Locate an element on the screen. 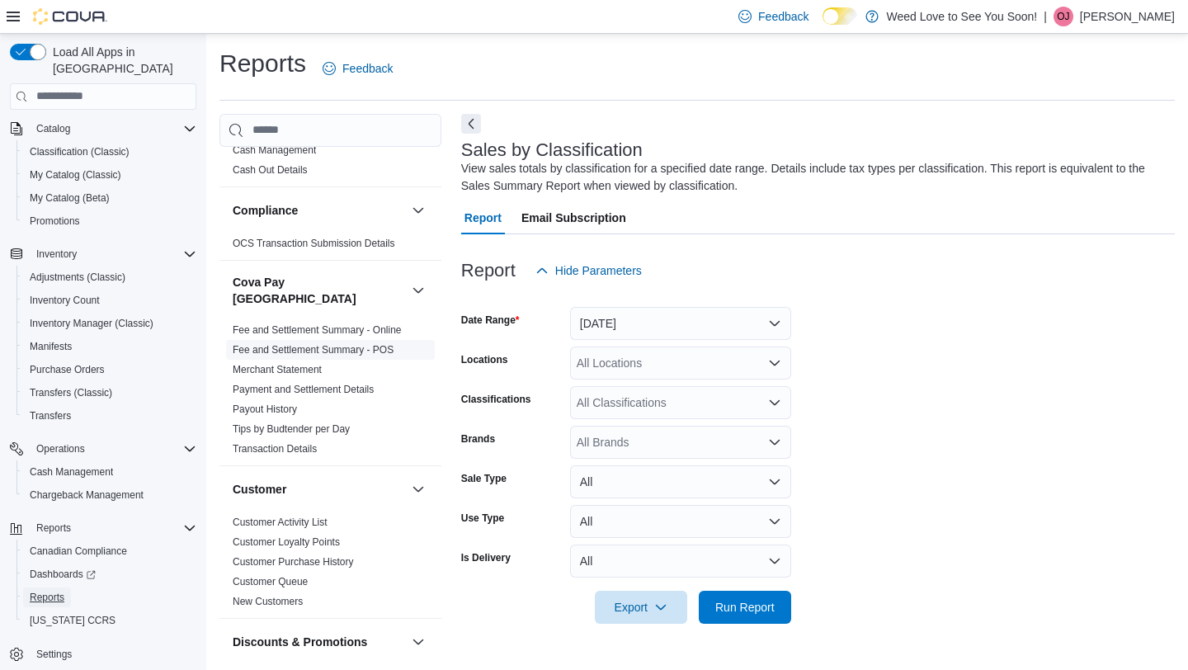 The height and width of the screenshot is (670, 1188). a: Dashboards is located at coordinates (63, 574).